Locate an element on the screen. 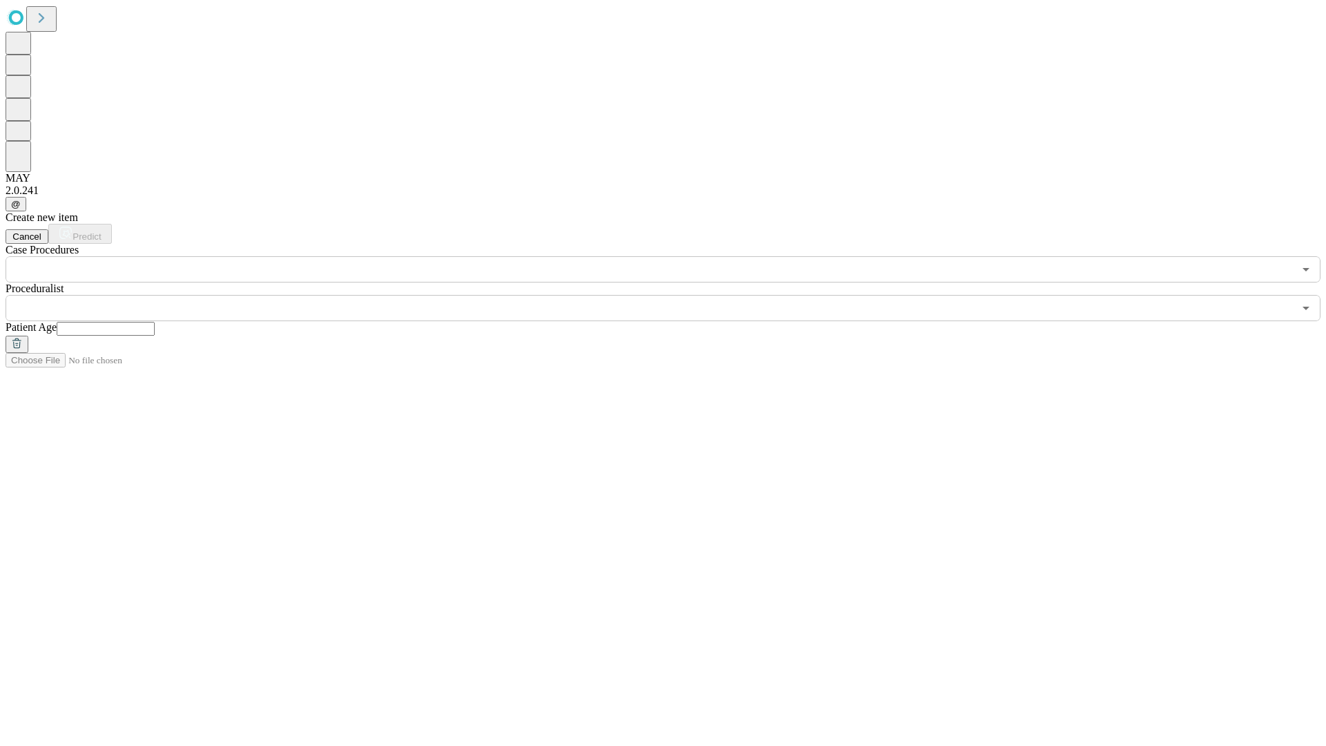  span: Scheduled Procedure is located at coordinates (42, 249).